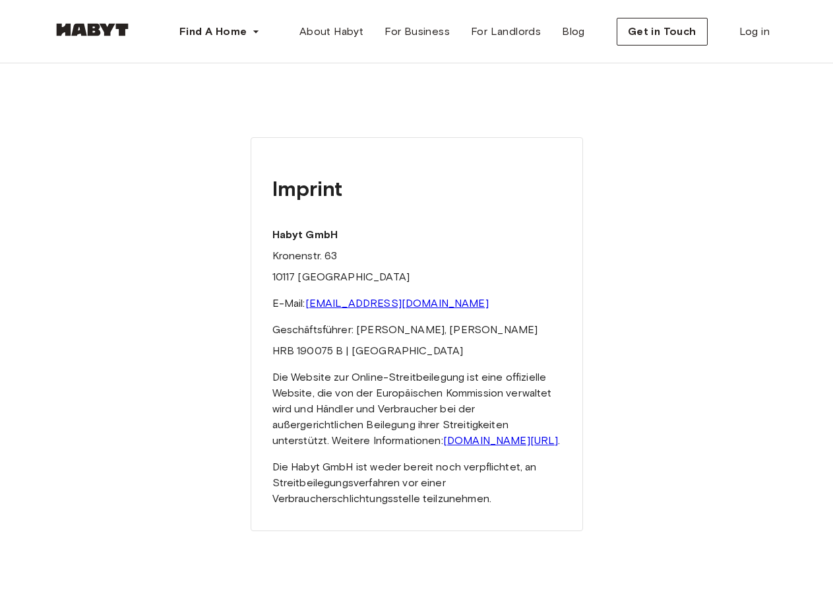 The image size is (833, 609). Describe the element at coordinates (305, 234) in the screenshot. I see `strong: Habyt GmbH` at that location.